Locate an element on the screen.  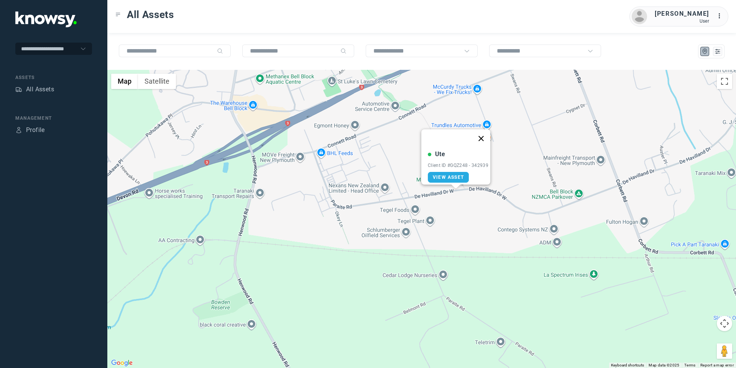
div: Client ID #GQZ248 - 342939 is located at coordinates (458, 165).